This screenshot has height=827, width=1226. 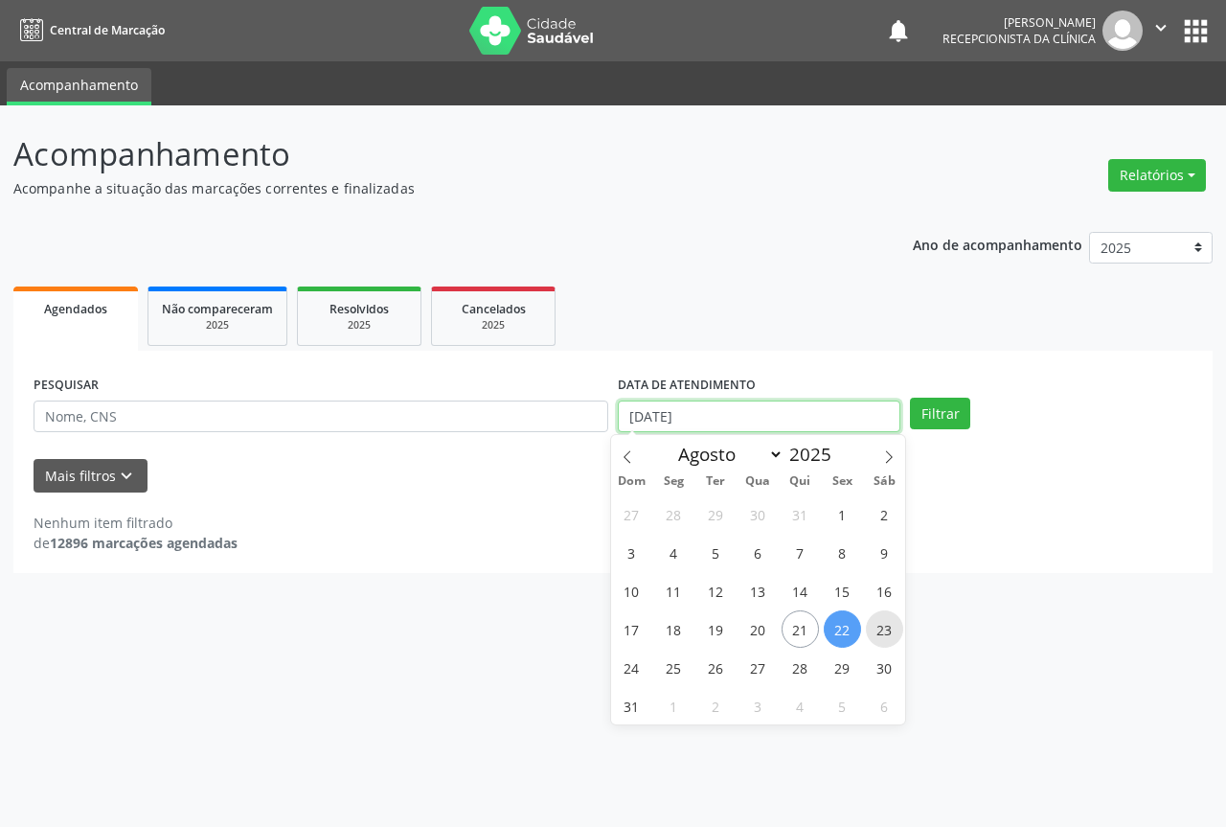 What do you see at coordinates (631, 513) in the screenshot?
I see `span: Julho 27, 2025` at bounding box center [631, 513].